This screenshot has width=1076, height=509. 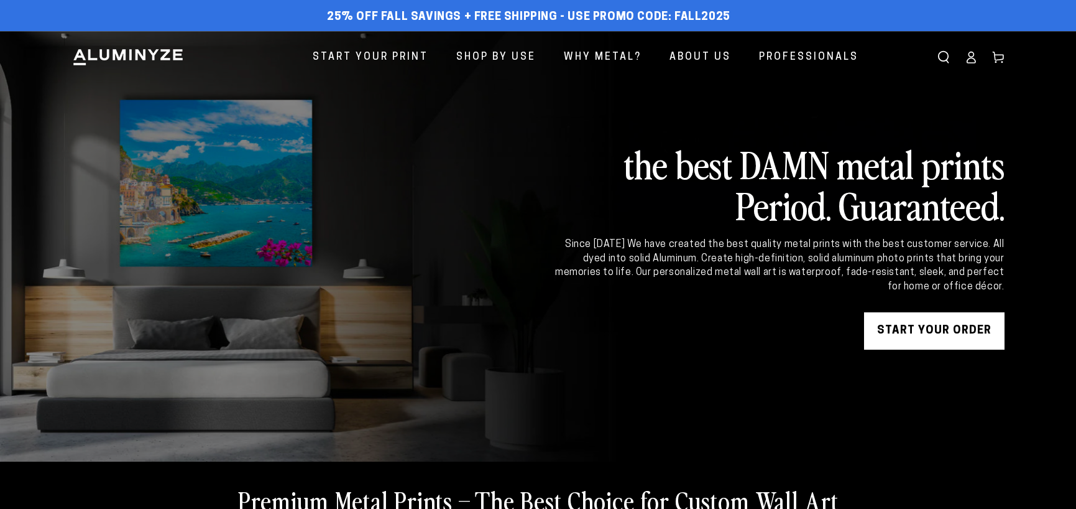 What do you see at coordinates (700, 57) in the screenshot?
I see `span: About Us` at bounding box center [700, 57].